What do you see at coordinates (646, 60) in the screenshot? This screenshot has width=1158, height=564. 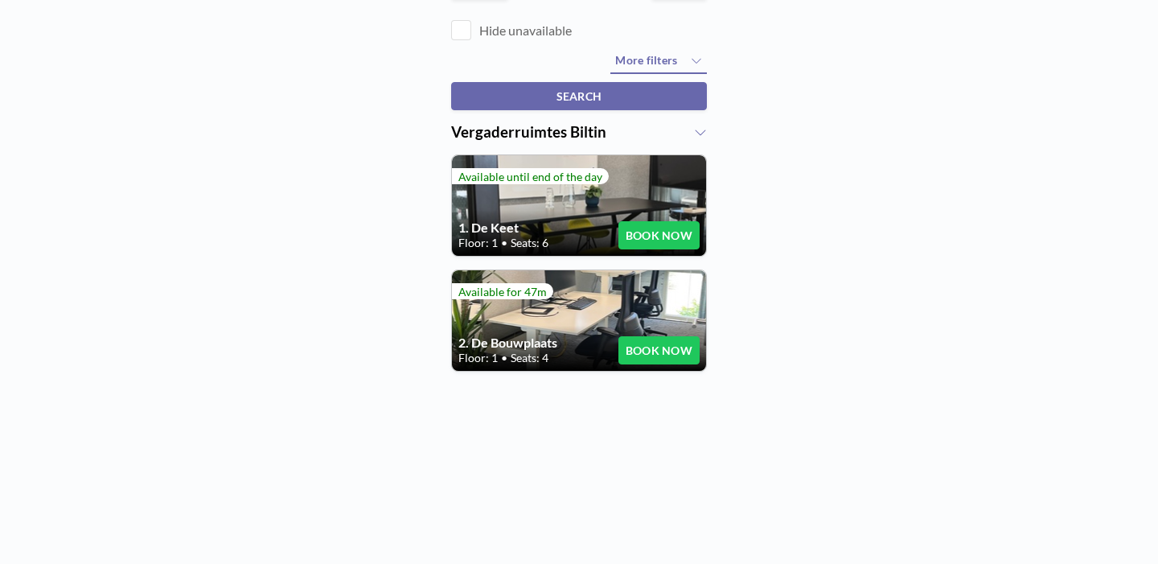 I see `span: More filters` at bounding box center [646, 60].